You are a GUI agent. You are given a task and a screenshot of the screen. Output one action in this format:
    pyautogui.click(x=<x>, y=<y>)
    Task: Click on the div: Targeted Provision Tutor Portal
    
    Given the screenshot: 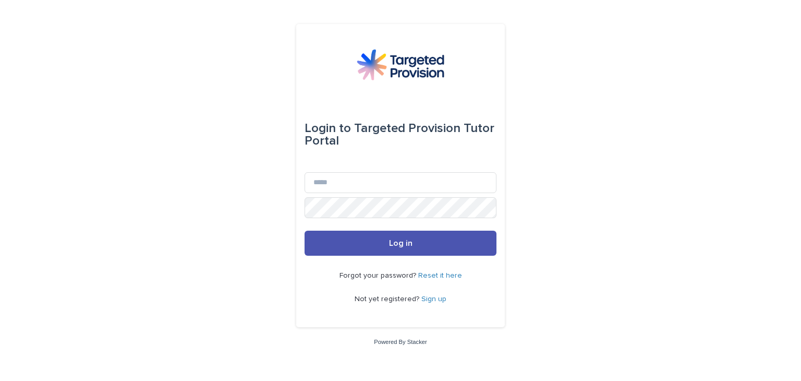 What is the action you would take?
    pyautogui.click(x=400, y=135)
    